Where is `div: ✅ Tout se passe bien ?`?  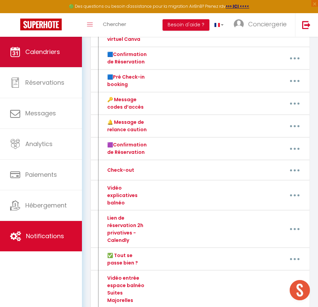 div: ✅ Tout se passe bien ? is located at coordinates (127, 259).